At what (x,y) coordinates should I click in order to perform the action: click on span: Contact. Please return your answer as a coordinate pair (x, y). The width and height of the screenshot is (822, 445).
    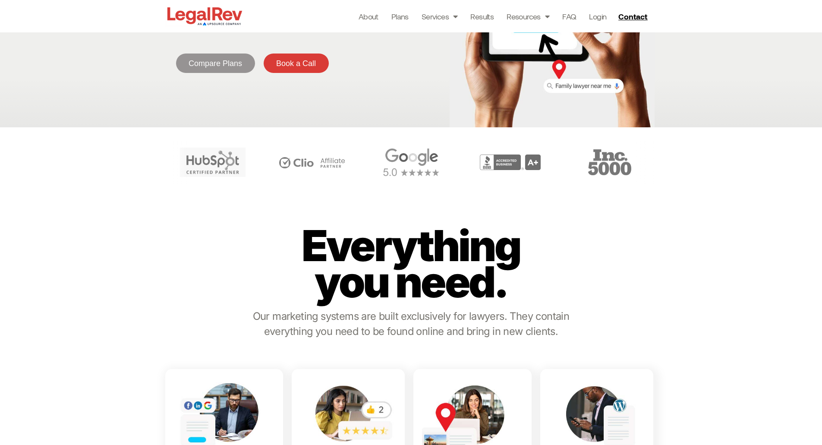
    Looking at the image, I should click on (633, 16).